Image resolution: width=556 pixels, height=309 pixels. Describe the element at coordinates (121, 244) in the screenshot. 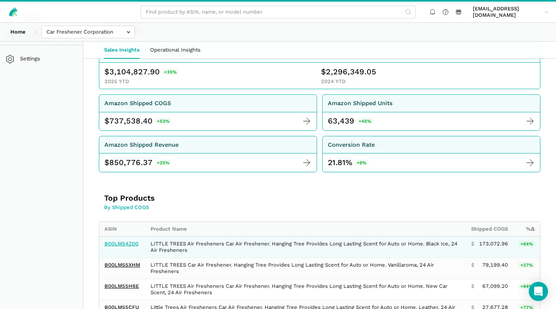

I see `a: B00LM54ZD0` at that location.